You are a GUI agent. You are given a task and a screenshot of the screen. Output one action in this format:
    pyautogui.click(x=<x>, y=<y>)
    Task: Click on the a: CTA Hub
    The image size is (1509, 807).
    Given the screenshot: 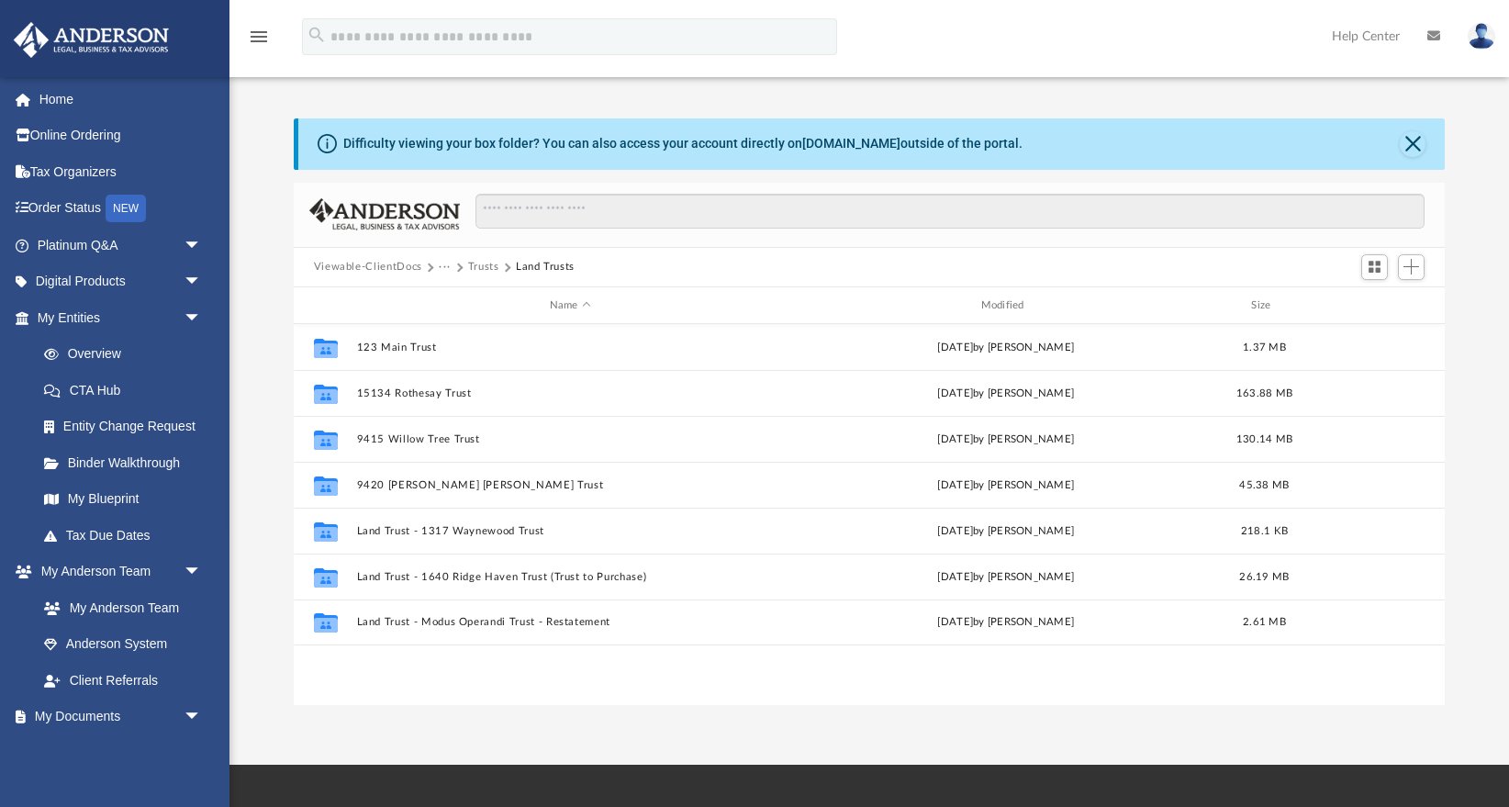 What is the action you would take?
    pyautogui.click(x=128, y=390)
    